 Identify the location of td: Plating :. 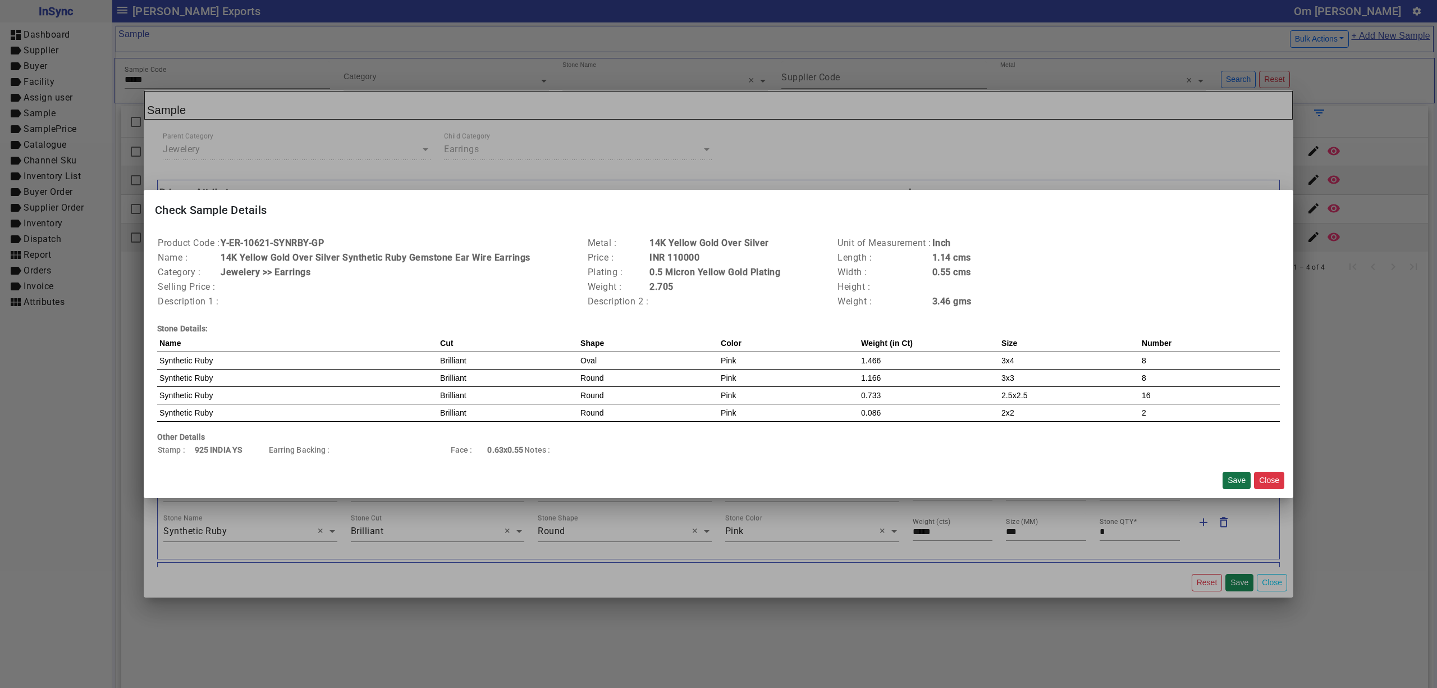
(618, 272).